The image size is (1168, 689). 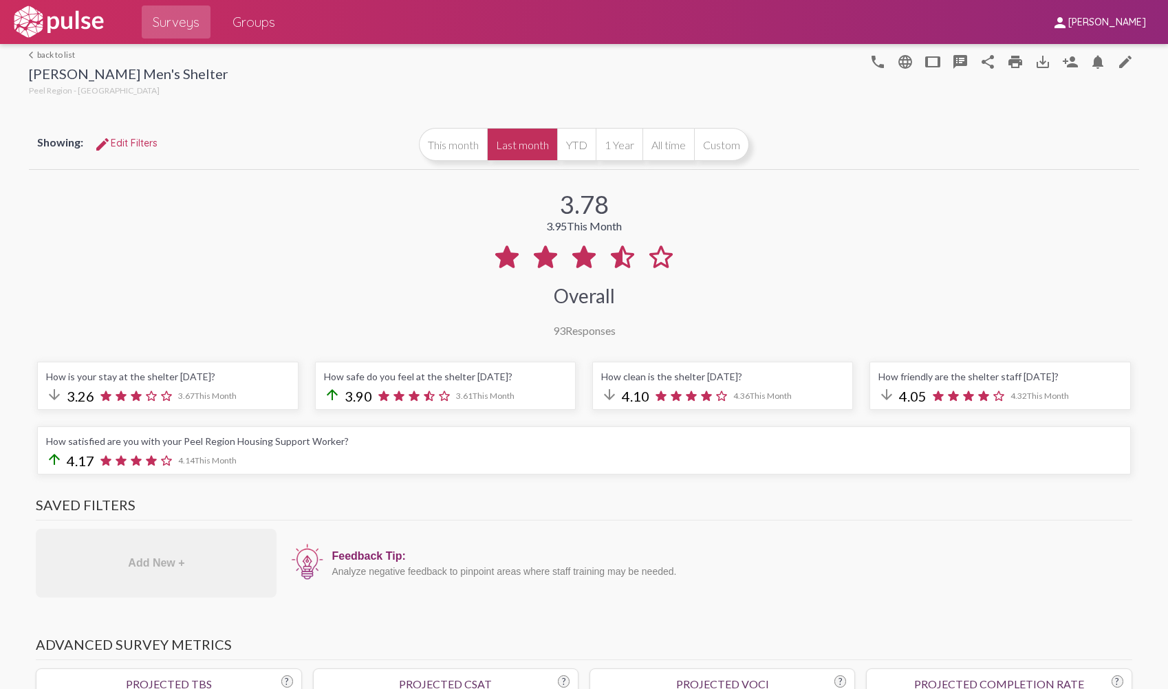 I want to click on h3: Advanced Survey Metrics, so click(x=583, y=648).